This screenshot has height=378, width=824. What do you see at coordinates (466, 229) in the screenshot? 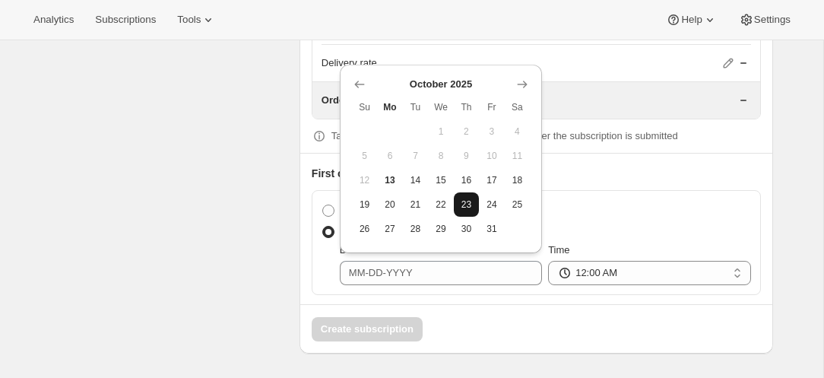
I see `span: 30` at bounding box center [466, 229].